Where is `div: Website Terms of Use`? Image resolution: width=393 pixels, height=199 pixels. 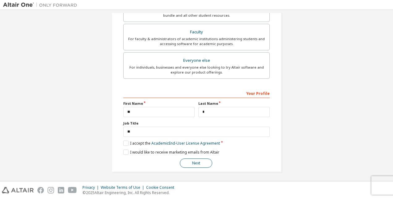
div: Website Terms of Use is located at coordinates (123, 188).